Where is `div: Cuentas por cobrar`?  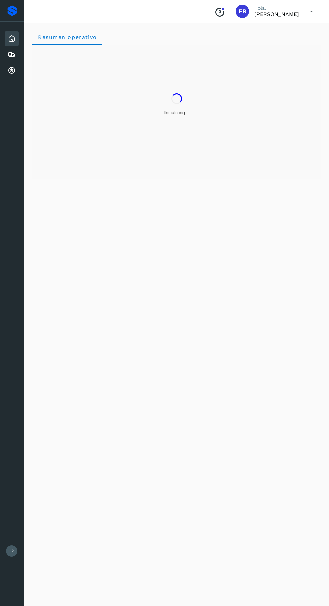
div: Cuentas por cobrar is located at coordinates (12, 71).